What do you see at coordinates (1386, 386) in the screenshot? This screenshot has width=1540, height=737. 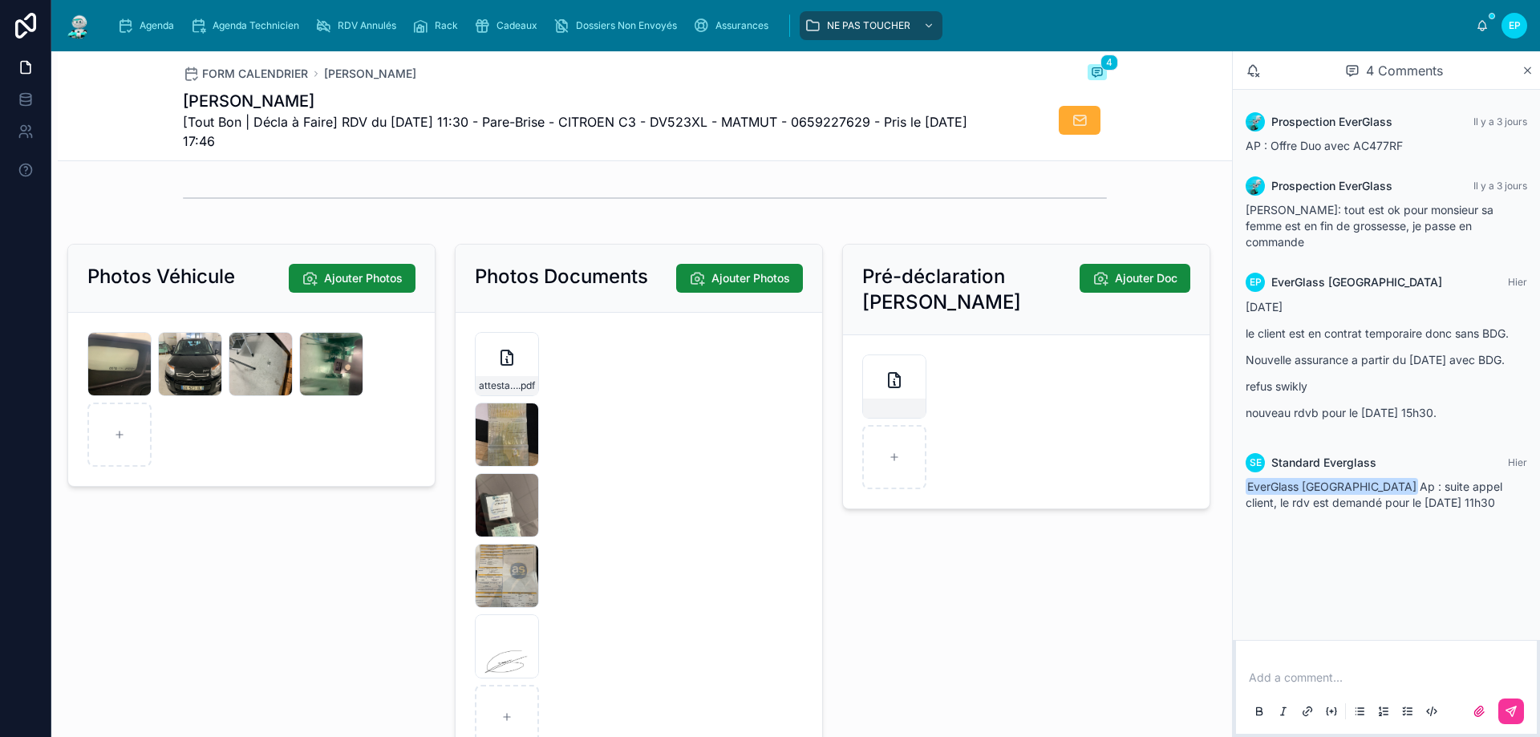 I see `p: refus swikly` at bounding box center [1386, 386].